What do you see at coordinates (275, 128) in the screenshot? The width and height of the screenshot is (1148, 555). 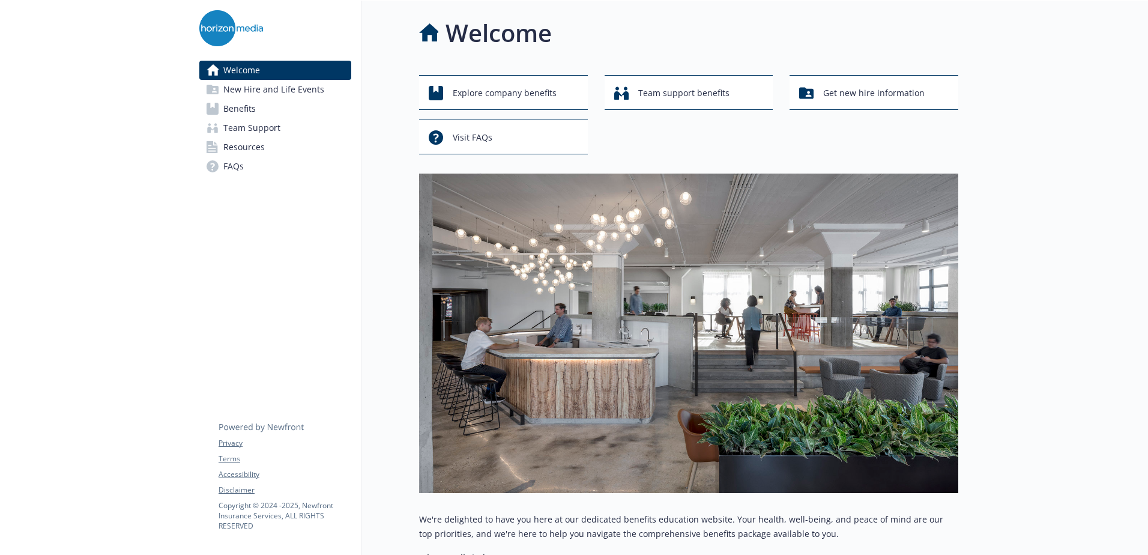 I see `a: Team Support` at bounding box center [275, 128].